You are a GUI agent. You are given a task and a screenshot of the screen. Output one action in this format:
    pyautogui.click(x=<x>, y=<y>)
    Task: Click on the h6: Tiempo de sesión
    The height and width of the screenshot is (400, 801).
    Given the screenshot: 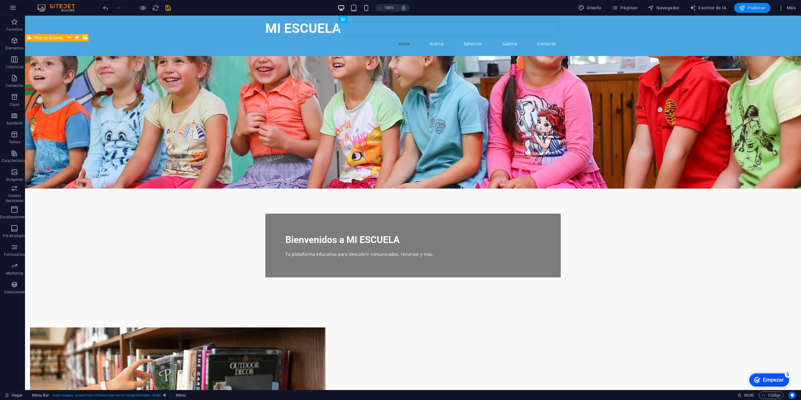 What is the action you would take?
    pyautogui.click(x=746, y=396)
    